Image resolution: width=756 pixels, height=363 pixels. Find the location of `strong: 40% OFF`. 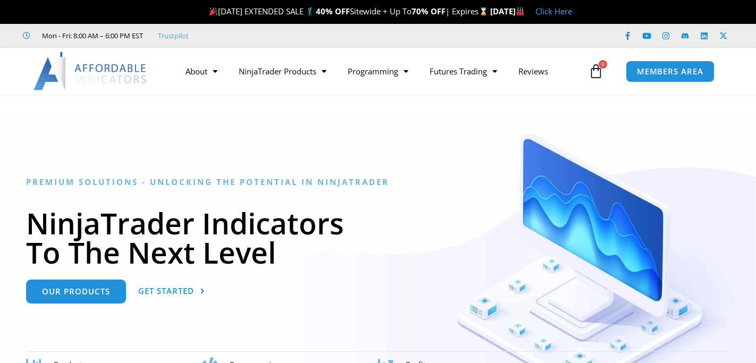

strong: 40% OFF is located at coordinates (333, 11).